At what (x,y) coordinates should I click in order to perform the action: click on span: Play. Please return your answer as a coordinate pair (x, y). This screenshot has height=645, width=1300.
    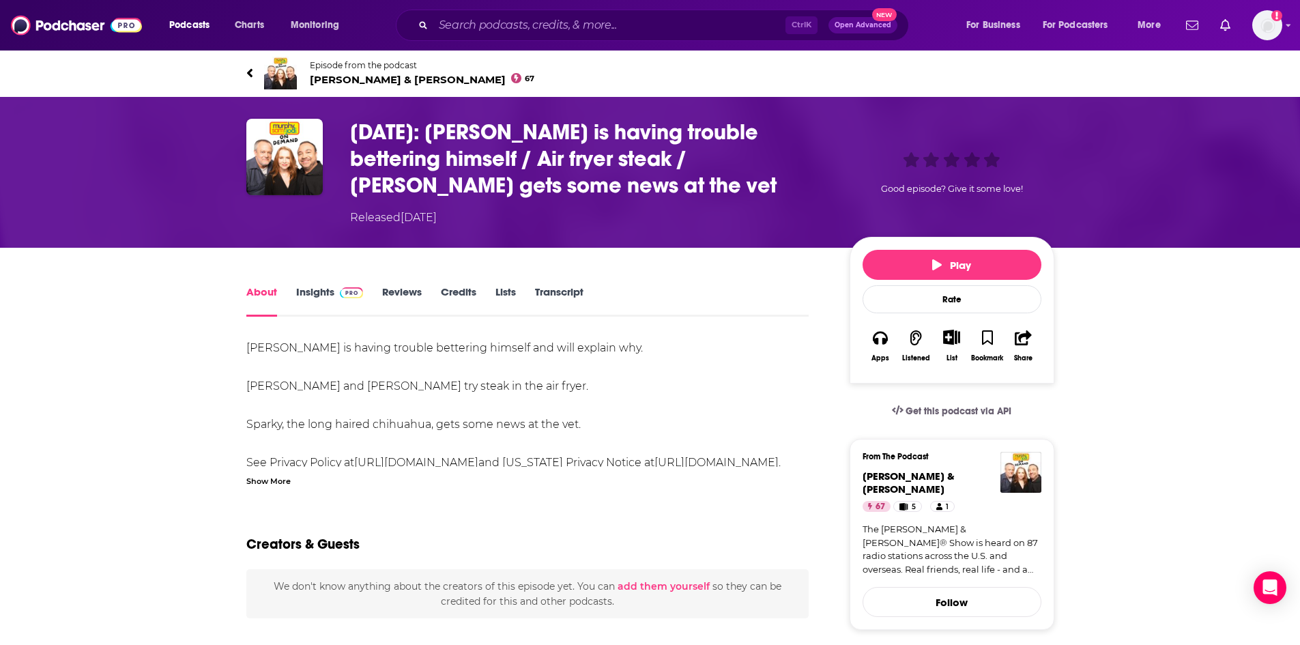
    Looking at the image, I should click on (951, 265).